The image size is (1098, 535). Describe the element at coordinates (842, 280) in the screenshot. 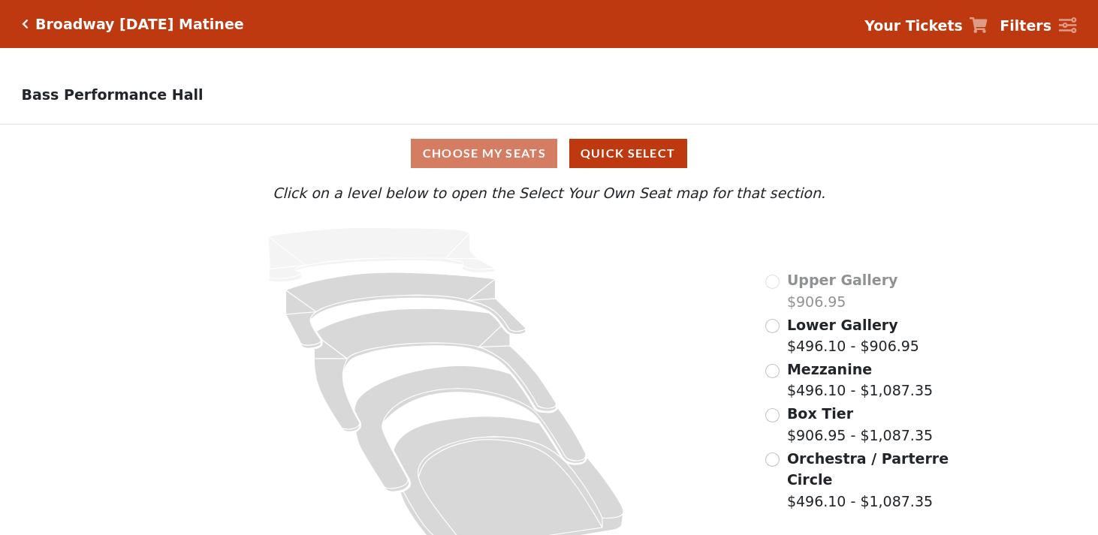

I see `span: Upper Gallery` at that location.